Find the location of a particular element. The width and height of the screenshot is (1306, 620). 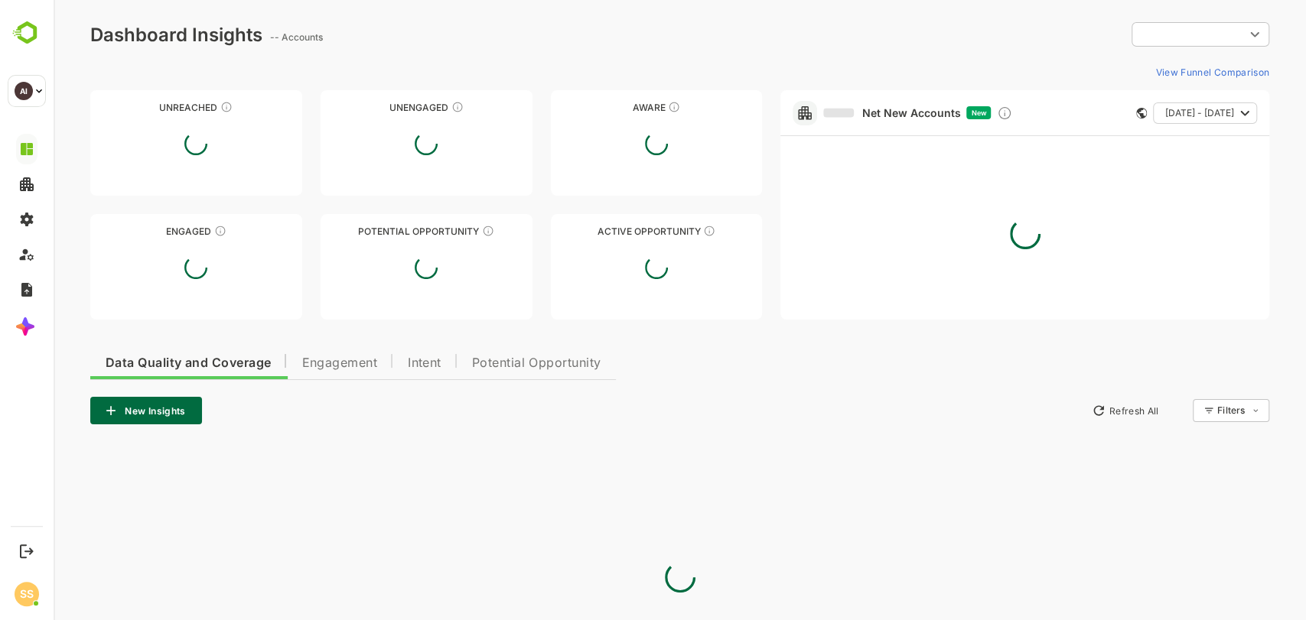

div: Aware is located at coordinates (603, 107).